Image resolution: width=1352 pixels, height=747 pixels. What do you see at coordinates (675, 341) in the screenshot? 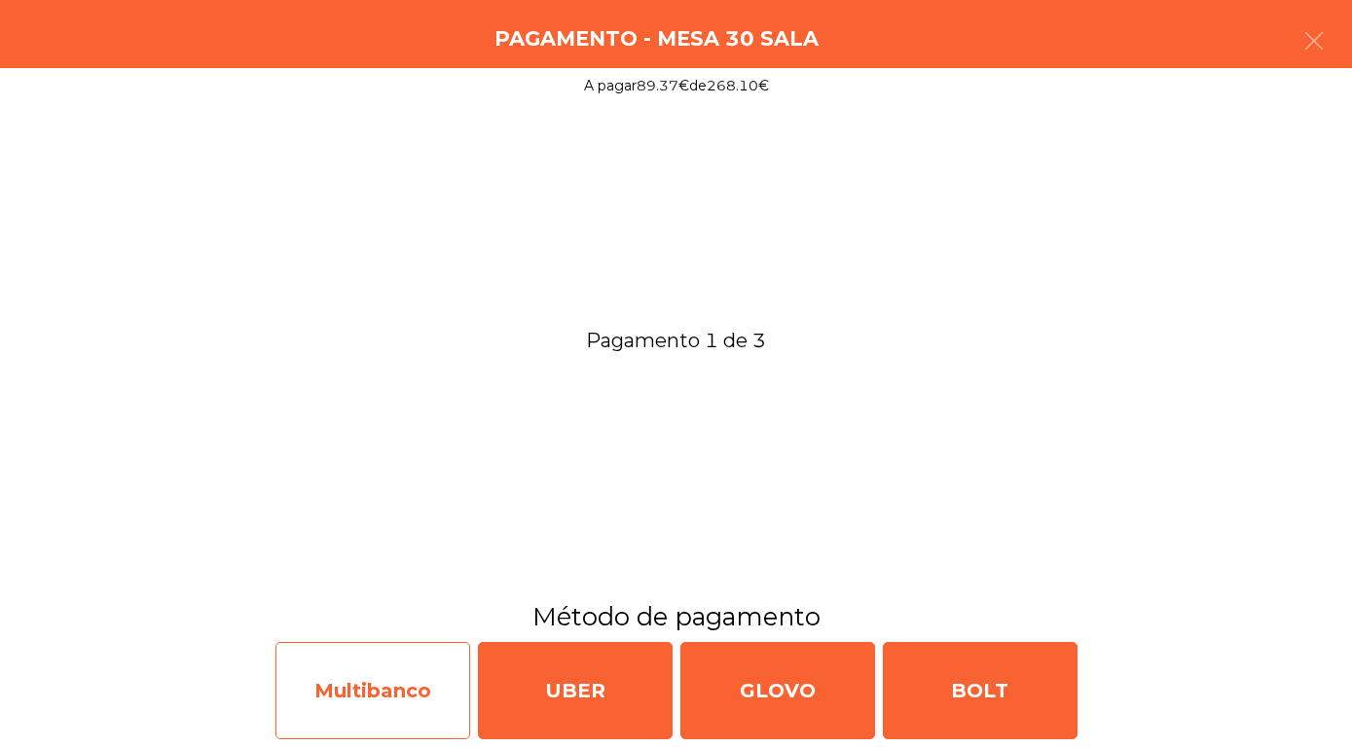
I see `span: Pagamento 1 de 3` at bounding box center [675, 341].